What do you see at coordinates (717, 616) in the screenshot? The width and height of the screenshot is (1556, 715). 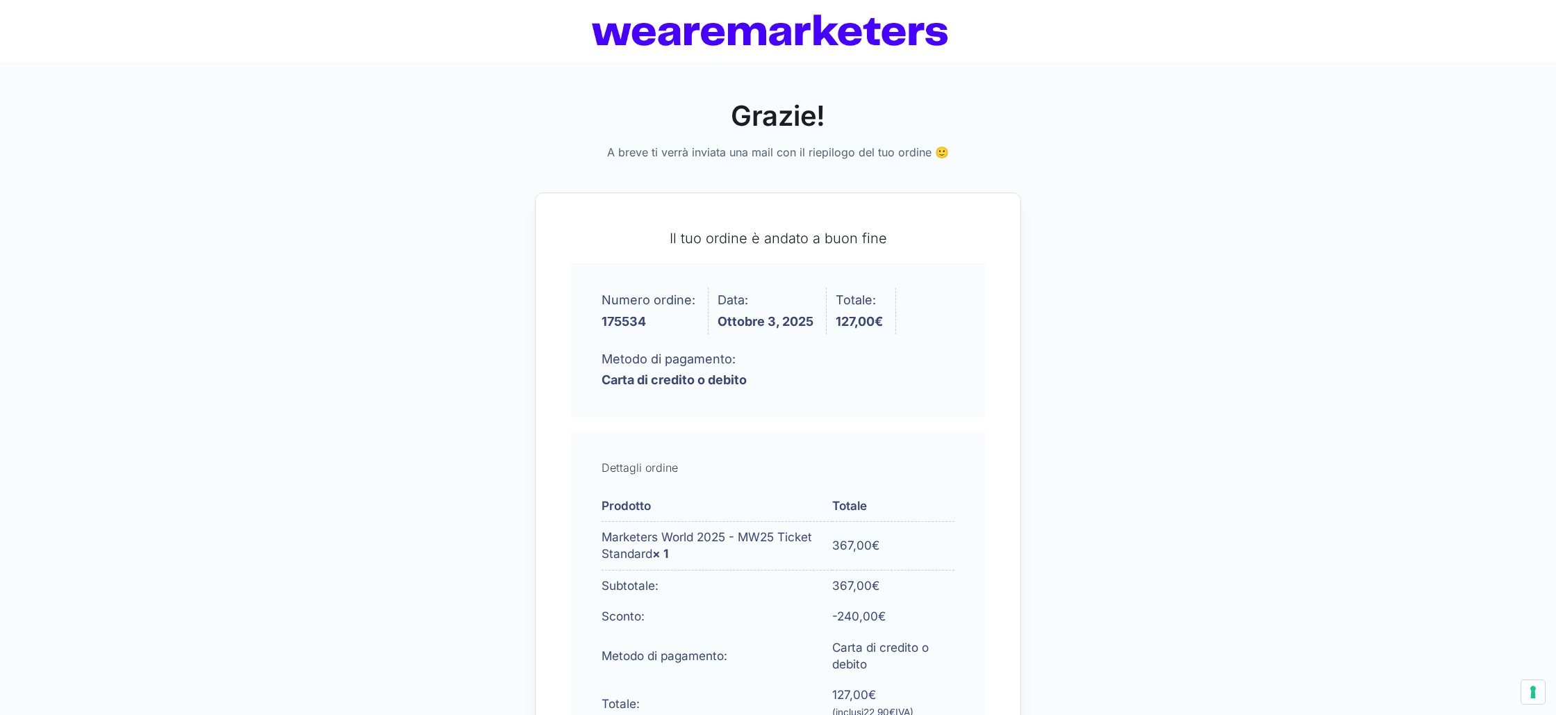 I see `th: Sconto:` at bounding box center [717, 616].